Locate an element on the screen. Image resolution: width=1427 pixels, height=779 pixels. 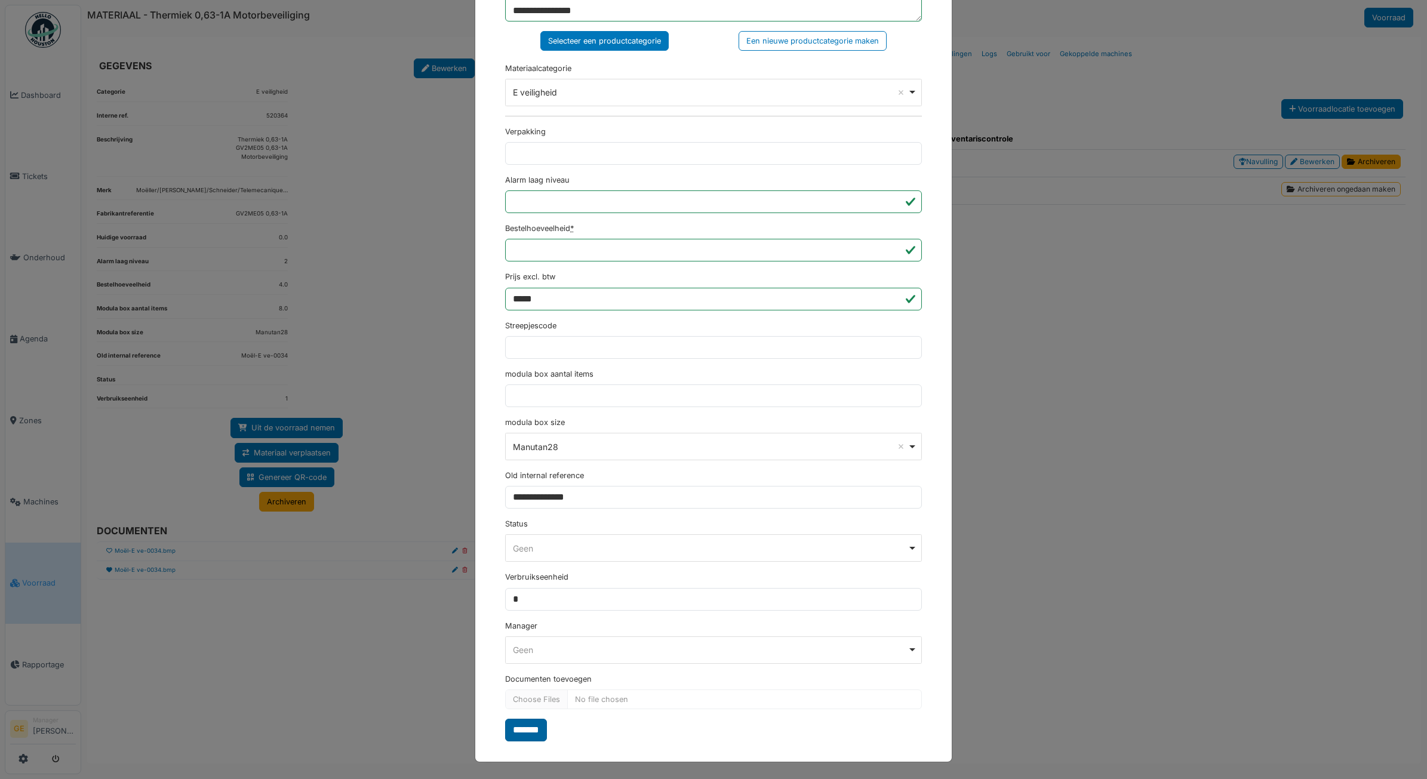
button: Remove item: 'Manutan28' is located at coordinates (901, 447).